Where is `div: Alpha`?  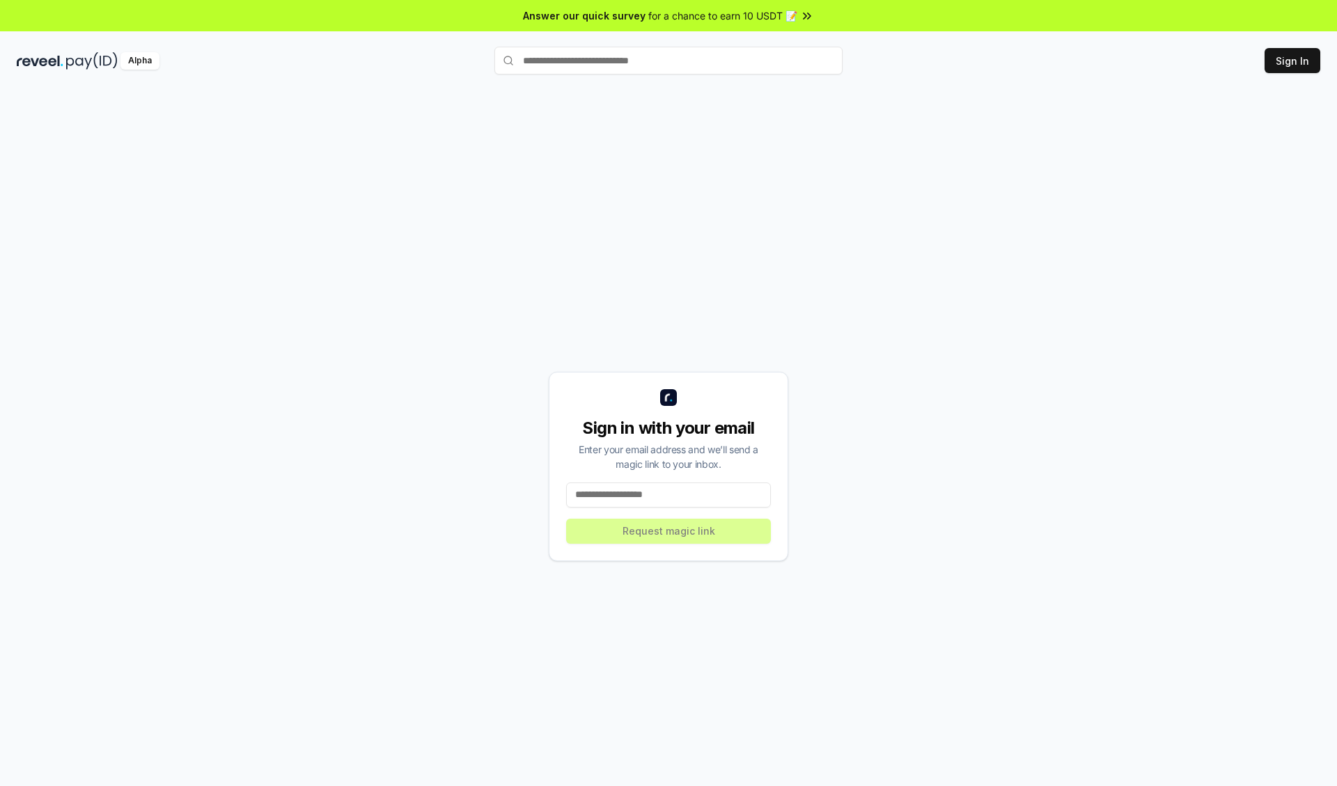
div: Alpha is located at coordinates (140, 61).